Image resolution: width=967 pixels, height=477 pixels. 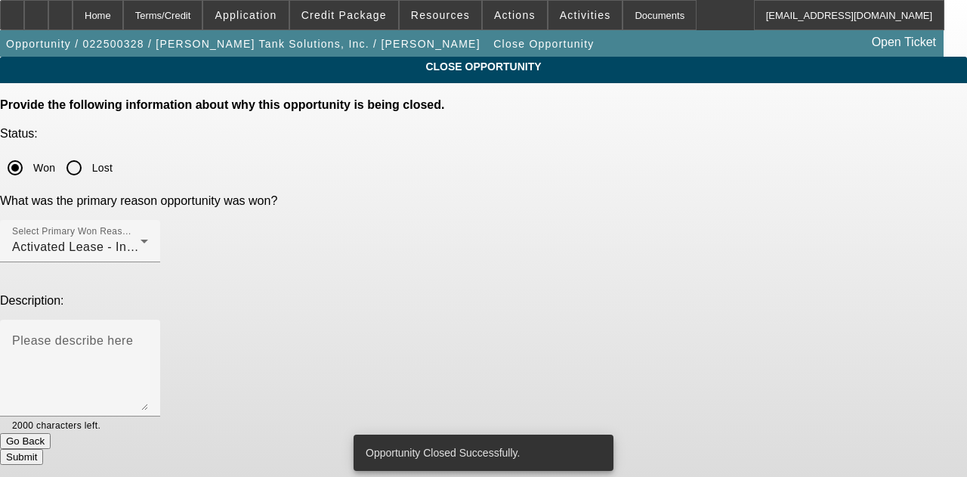 I want to click on span: Resources, so click(x=441, y=15).